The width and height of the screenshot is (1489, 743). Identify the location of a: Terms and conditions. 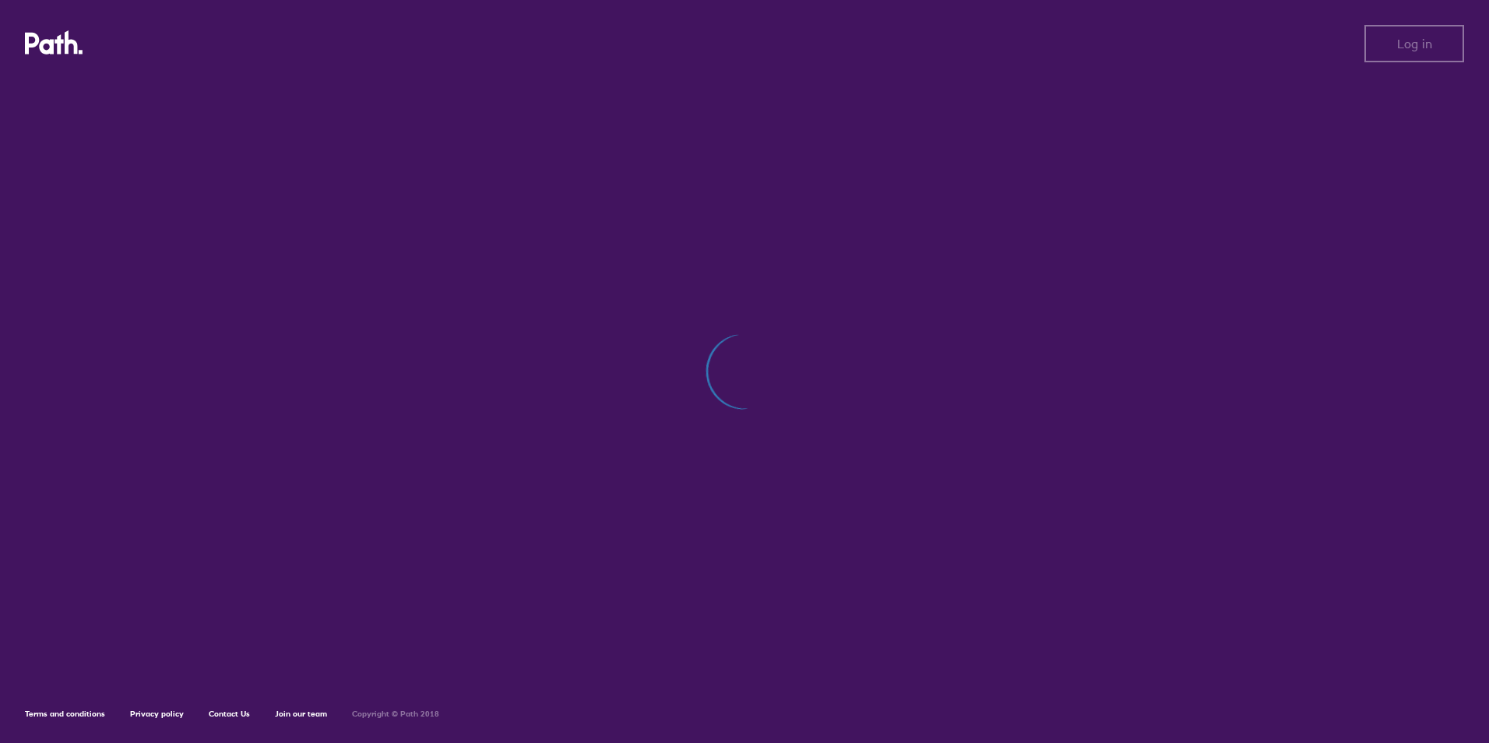
(65, 713).